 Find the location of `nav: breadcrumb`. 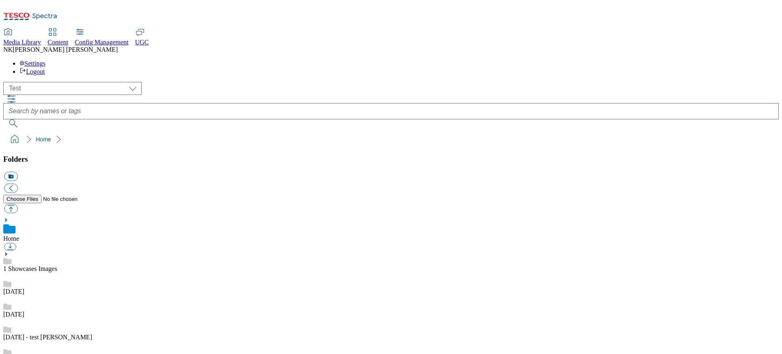

nav: breadcrumb is located at coordinates (391, 139).